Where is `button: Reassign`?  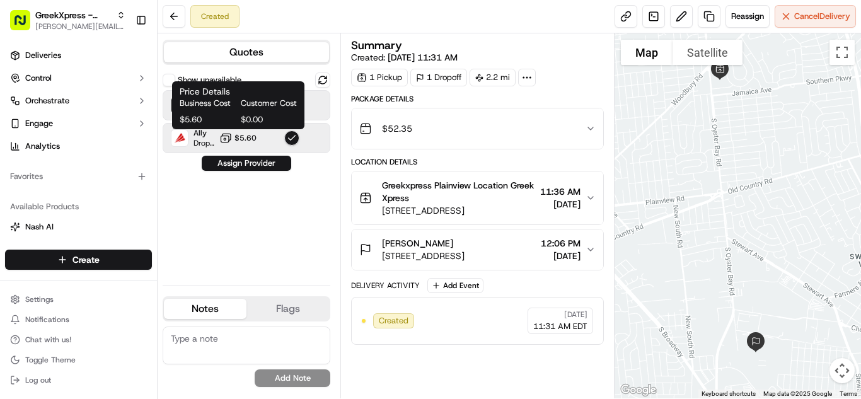 button: Reassign is located at coordinates (747, 16).